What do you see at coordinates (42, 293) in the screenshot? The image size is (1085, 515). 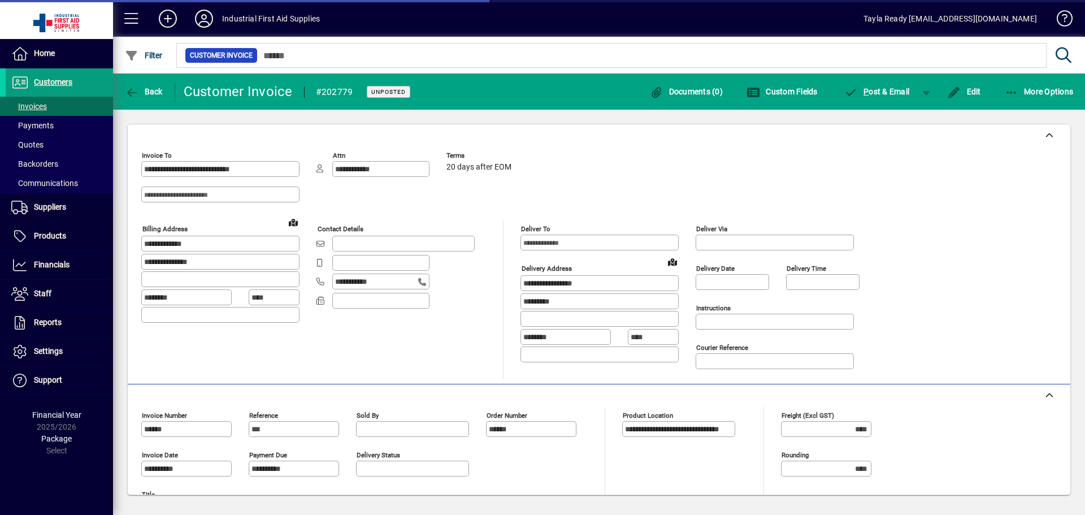 I see `span: Staff` at bounding box center [42, 293].